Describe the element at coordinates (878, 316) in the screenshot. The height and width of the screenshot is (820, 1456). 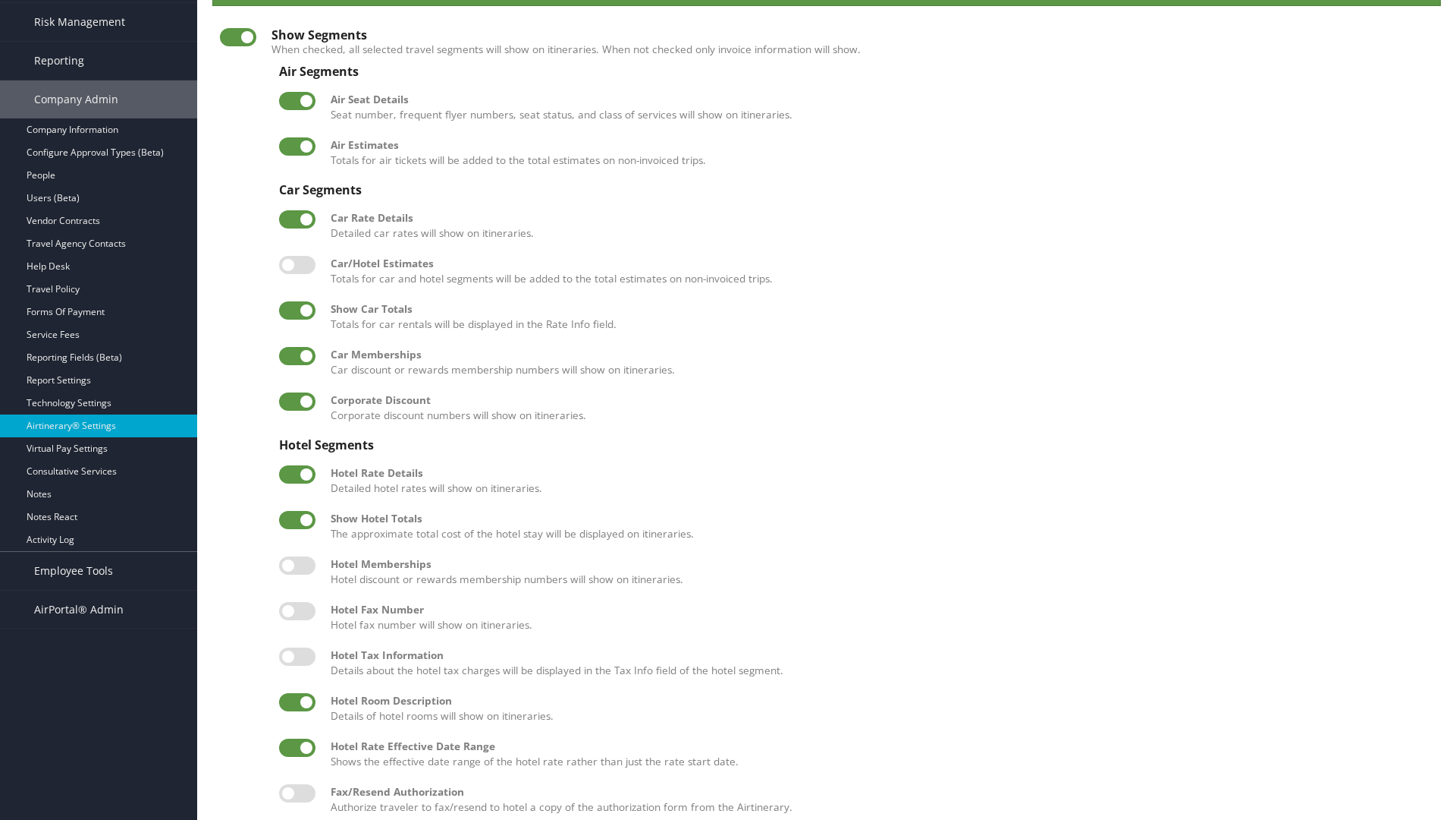
I see `label: Totals for car rentals will be displayed in the Rate Info field.` at that location.